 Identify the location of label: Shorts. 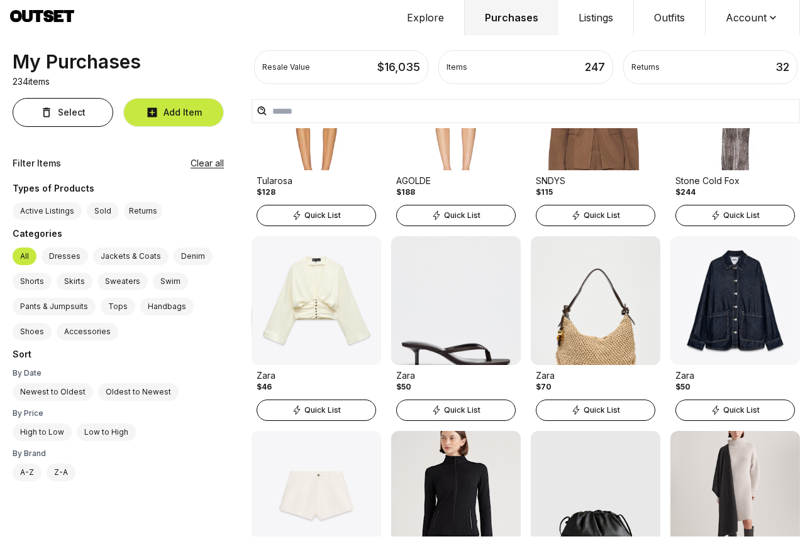
(32, 282).